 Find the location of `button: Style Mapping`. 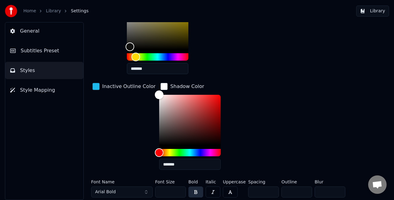

button: Style Mapping is located at coordinates (44, 90).